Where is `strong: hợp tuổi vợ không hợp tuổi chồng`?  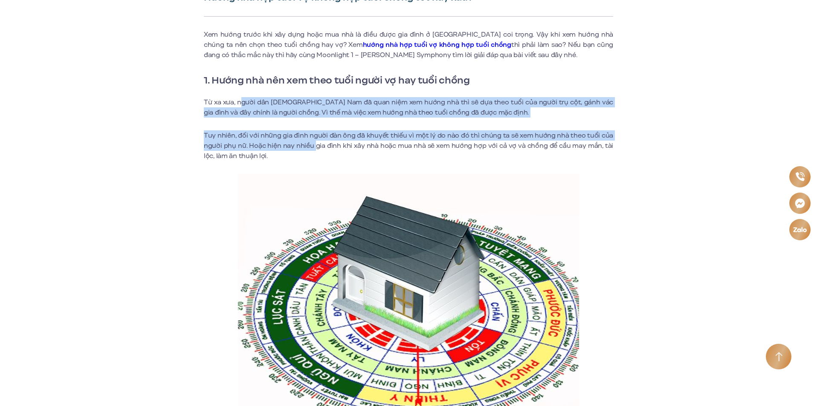
strong: hợp tuổi vợ không hợp tuổi chồng is located at coordinates (455, 45).